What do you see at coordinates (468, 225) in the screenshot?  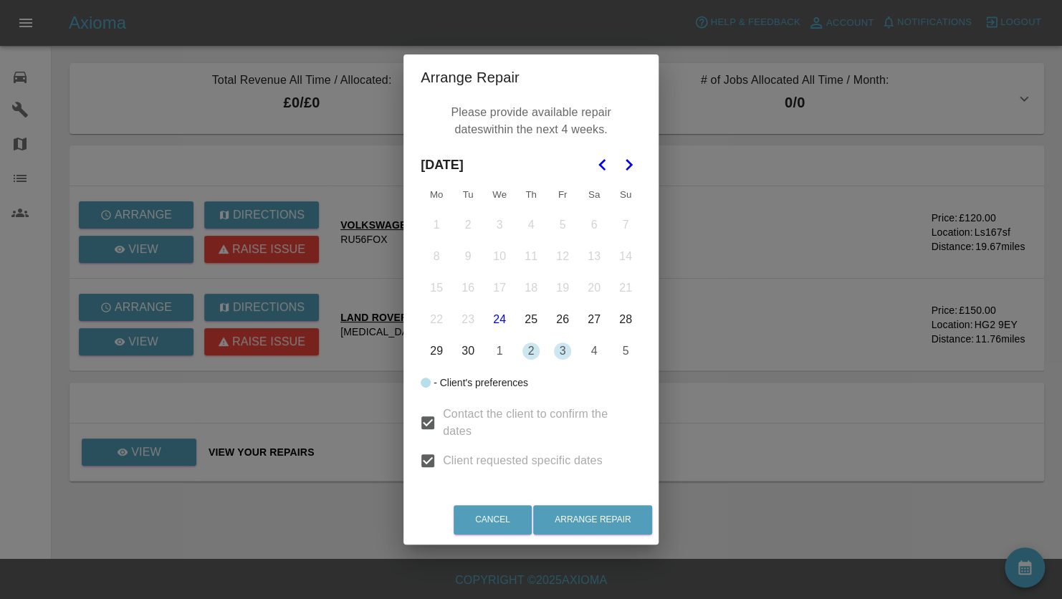 I see `button: Tuesday, September 2nd, 2025` at bounding box center [468, 225].